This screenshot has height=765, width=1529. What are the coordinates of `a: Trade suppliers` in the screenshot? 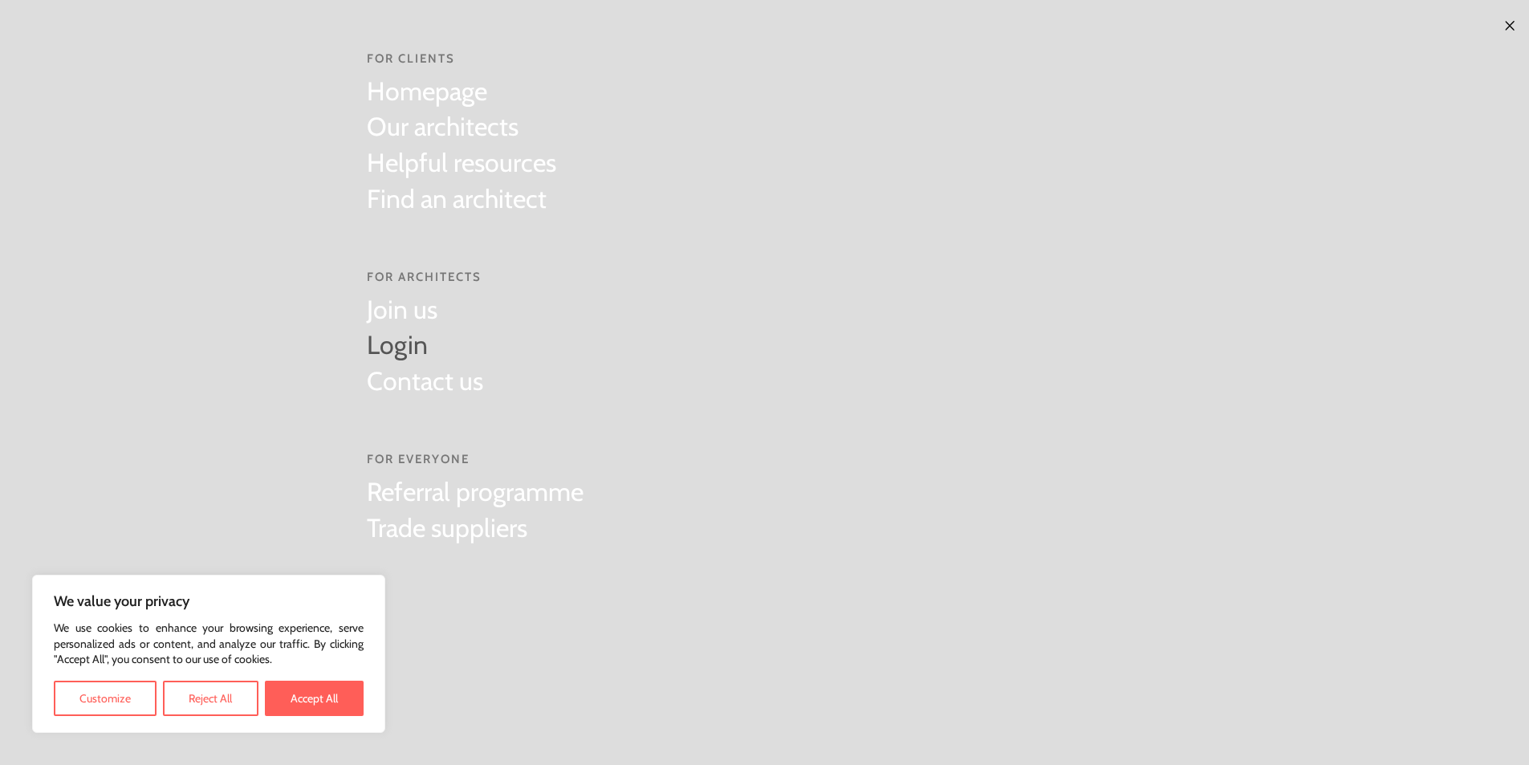 It's located at (475, 528).